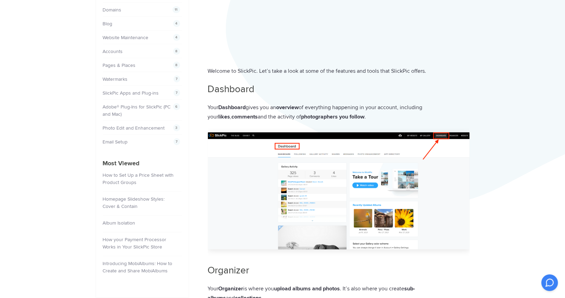 The height and width of the screenshot is (298, 565). I want to click on a: SlickPic Apps and Plug-ins, so click(131, 93).